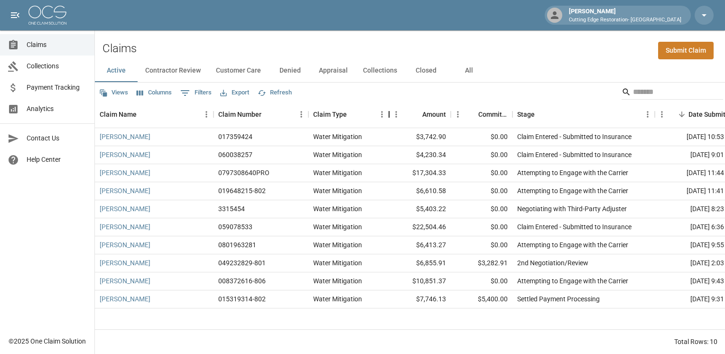 This screenshot has height=354, width=725. What do you see at coordinates (235, 155) in the screenshot?
I see `div: 060038257` at bounding box center [235, 155].